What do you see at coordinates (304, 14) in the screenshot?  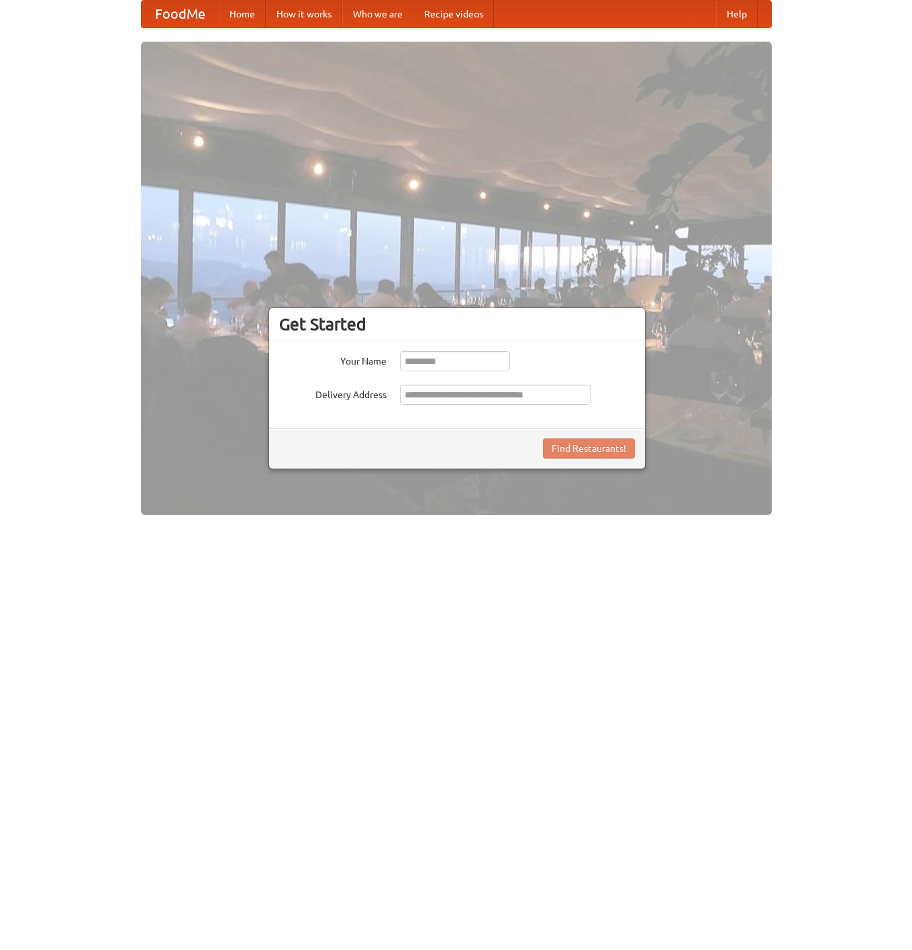 I see `a: How it works` at bounding box center [304, 14].